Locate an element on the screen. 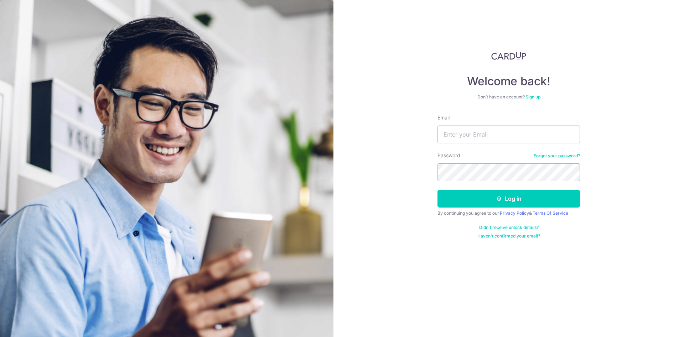  a: Didn't receive unlock details? is located at coordinates (509, 227).